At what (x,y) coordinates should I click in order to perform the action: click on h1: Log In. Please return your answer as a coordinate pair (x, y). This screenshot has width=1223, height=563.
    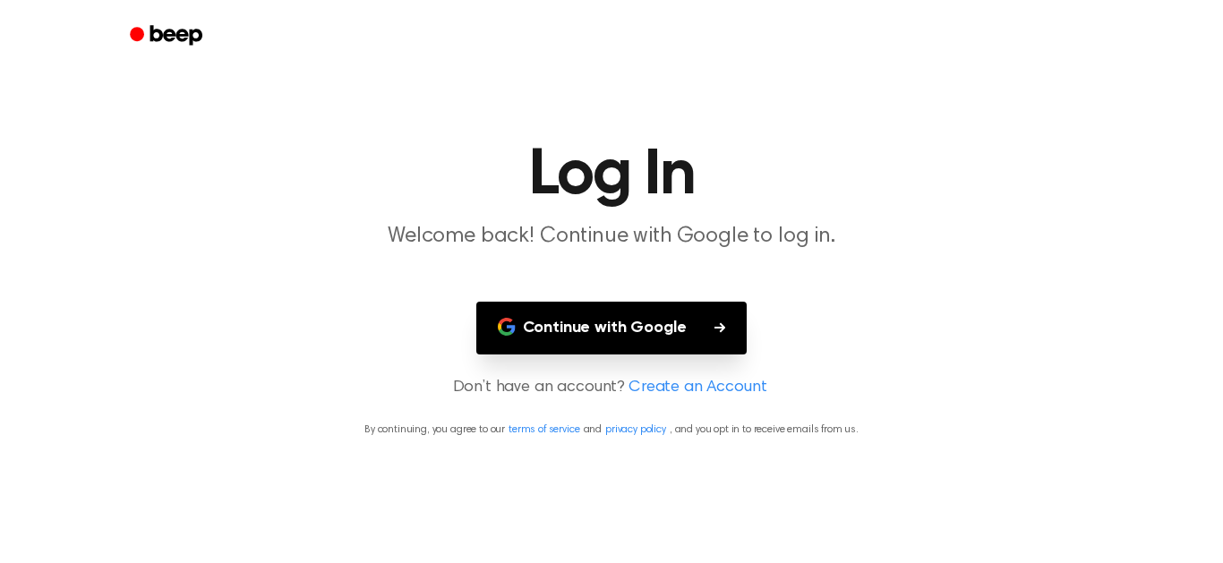
    Looking at the image, I should click on (611, 175).